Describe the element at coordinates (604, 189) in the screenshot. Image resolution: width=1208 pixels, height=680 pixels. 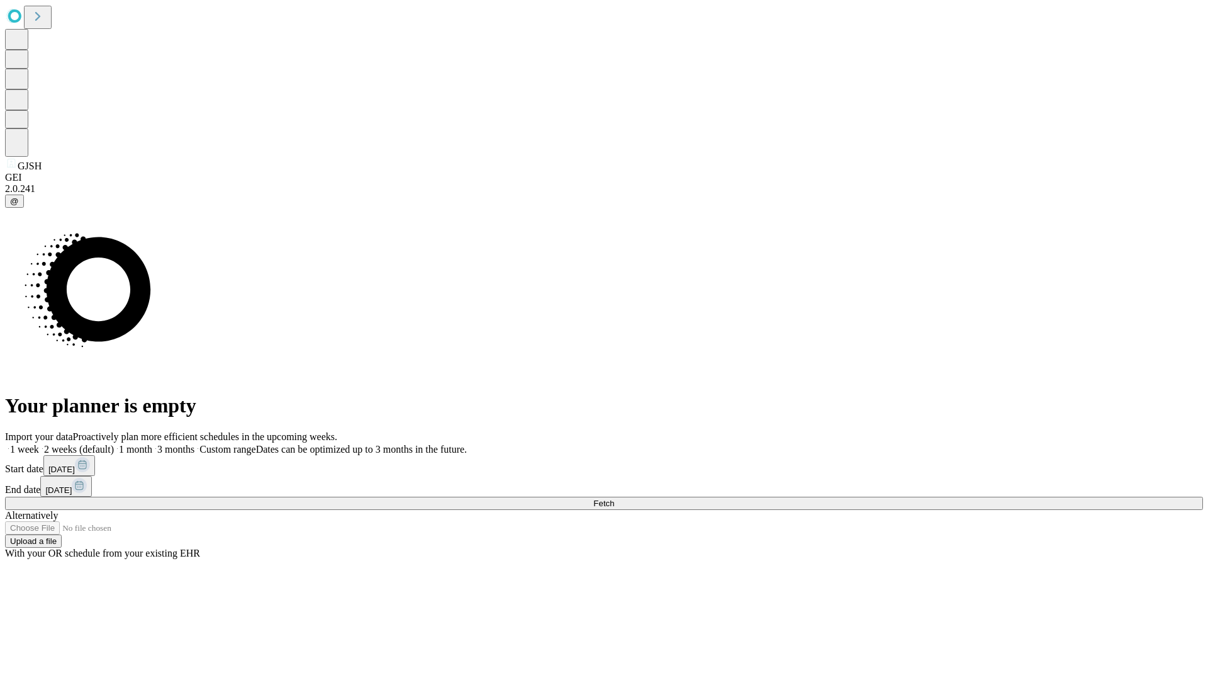
I see `div: 2.0.241` at that location.